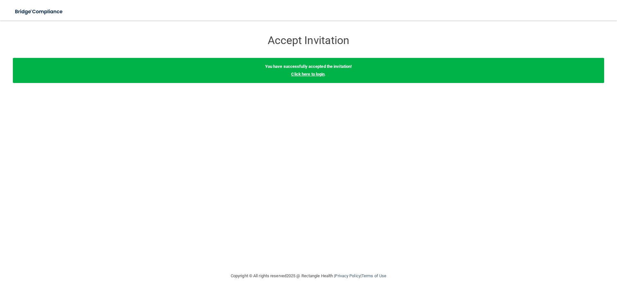  What do you see at coordinates (308, 74) in the screenshot?
I see `a: Click here to login` at bounding box center [308, 74].